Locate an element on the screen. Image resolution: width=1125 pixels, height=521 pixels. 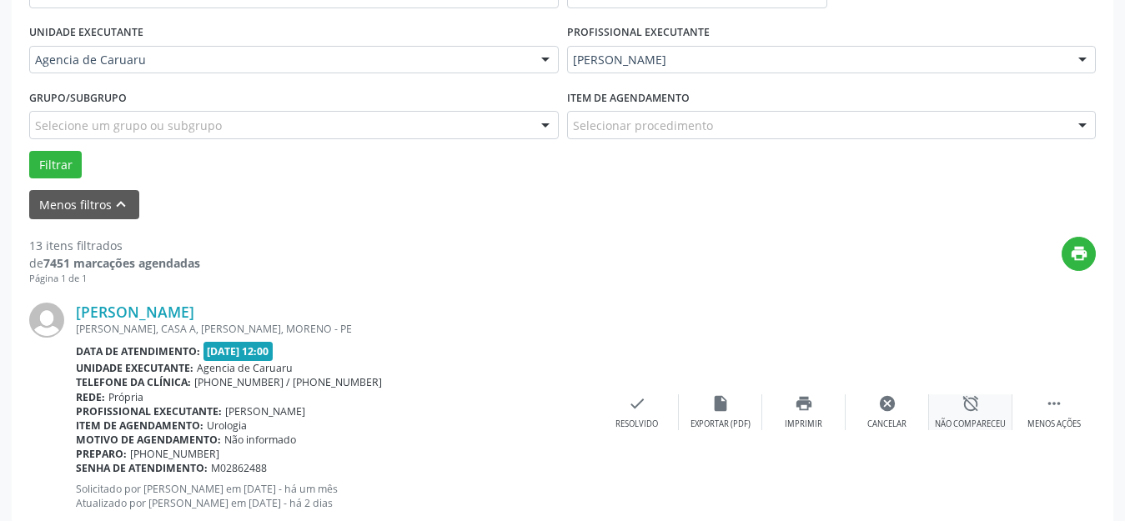
b: Data de atendimento: is located at coordinates (138, 351).